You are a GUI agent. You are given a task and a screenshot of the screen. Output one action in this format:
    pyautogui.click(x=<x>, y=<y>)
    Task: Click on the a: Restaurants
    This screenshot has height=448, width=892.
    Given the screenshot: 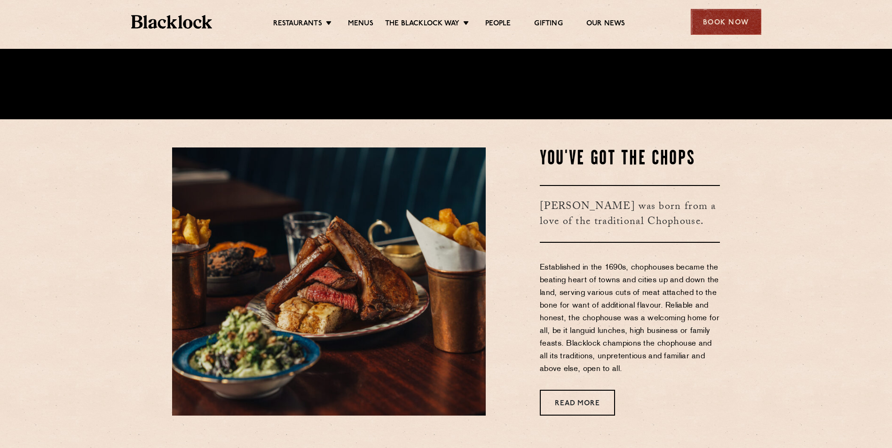 What is the action you would take?
    pyautogui.click(x=298, y=24)
    